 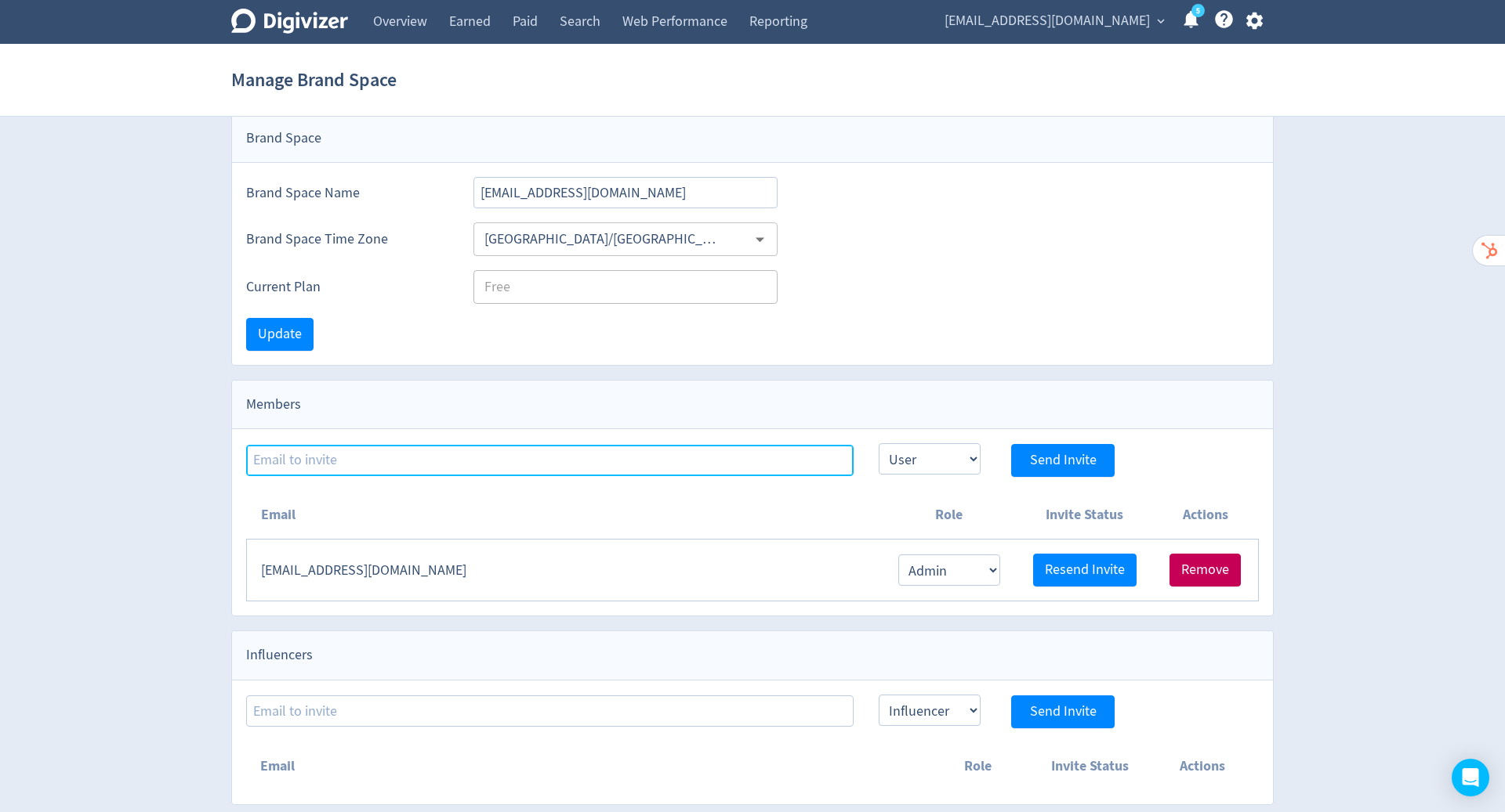 I want to click on input: Brand Space, so click(x=625, y=193).